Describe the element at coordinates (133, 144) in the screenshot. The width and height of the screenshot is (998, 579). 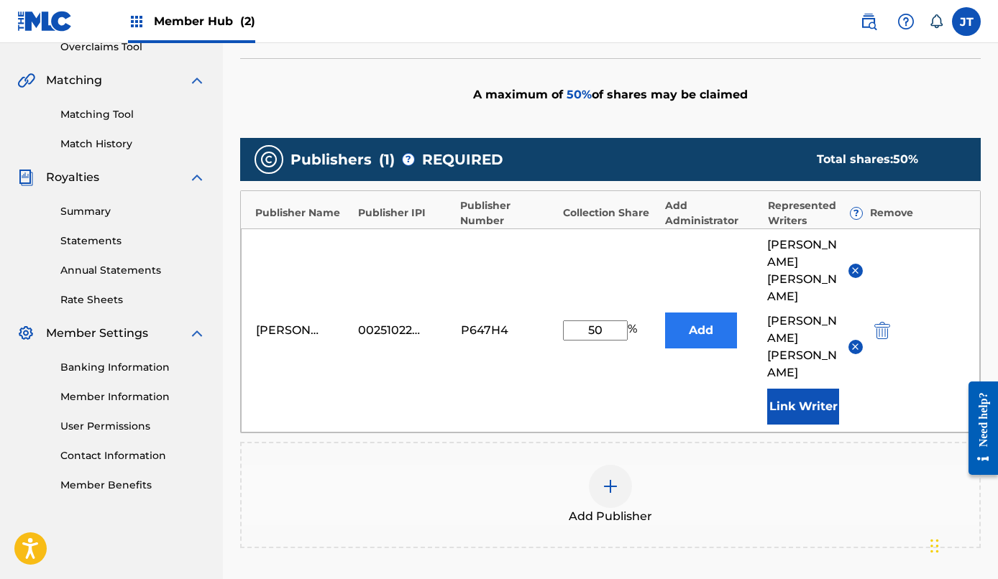
I see `a: Match History` at that location.